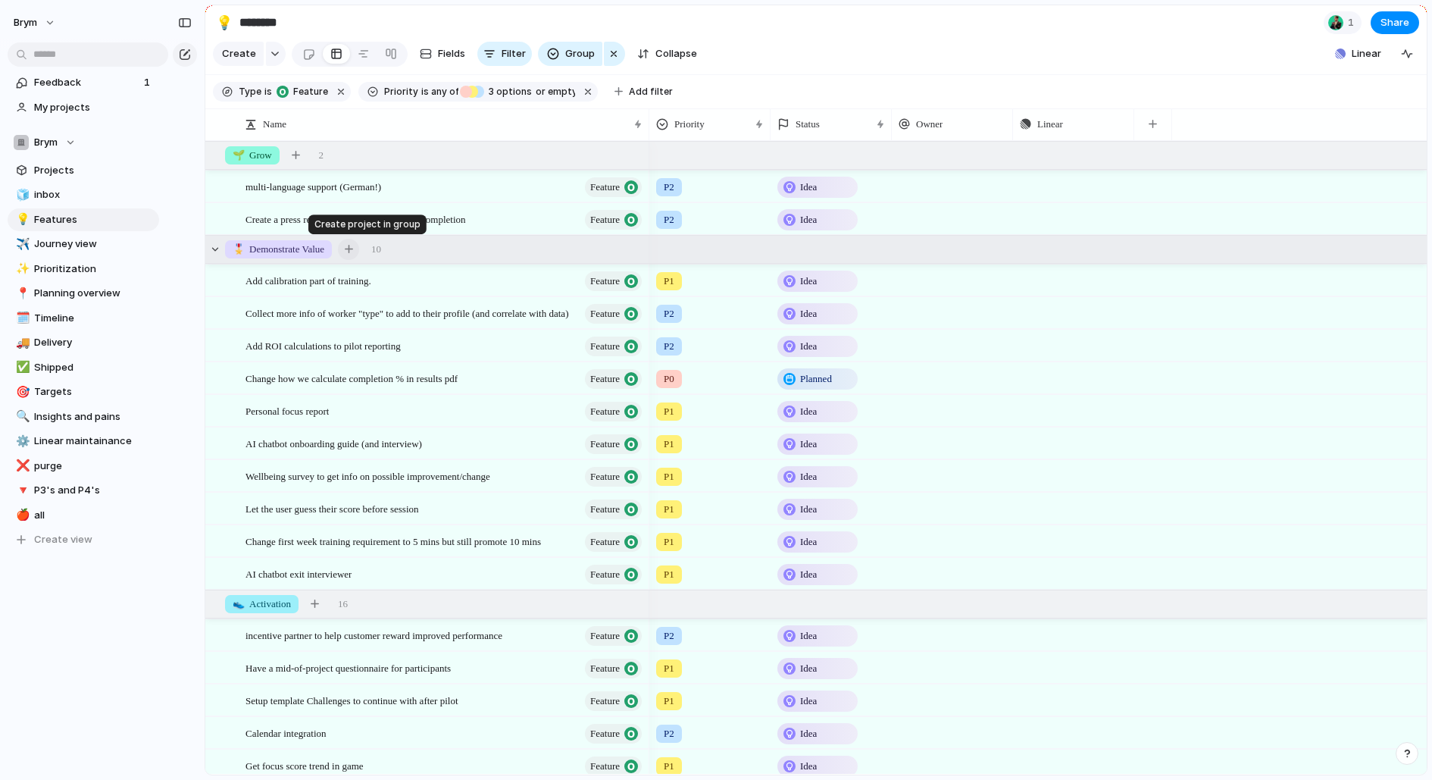 Image resolution: width=1432 pixels, height=780 pixels. I want to click on span: 1, so click(149, 83).